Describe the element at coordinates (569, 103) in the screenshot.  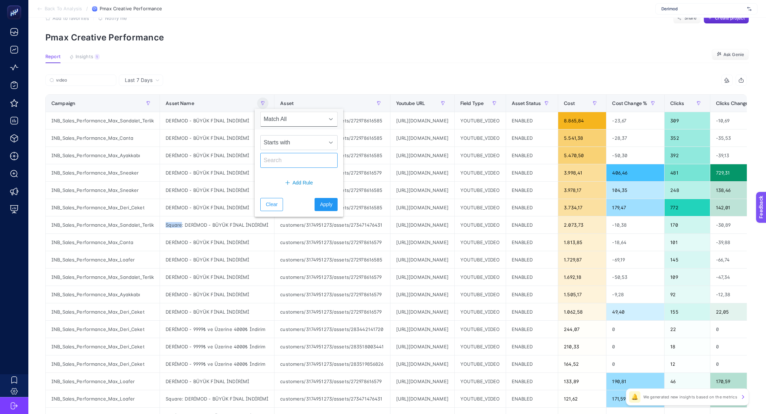
I see `span: Cost` at that location.